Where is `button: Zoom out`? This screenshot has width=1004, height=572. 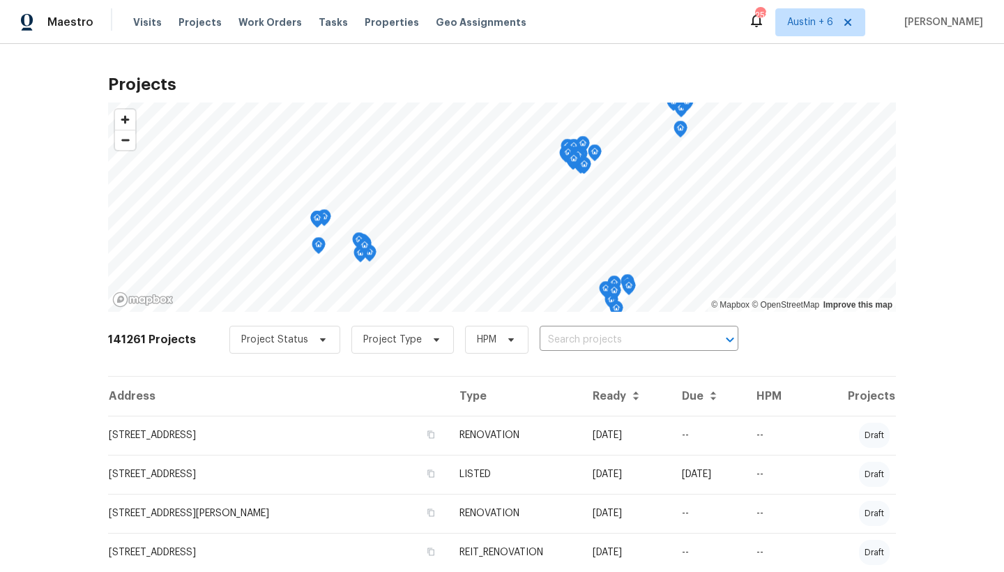
button: Zoom out is located at coordinates (125, 139).